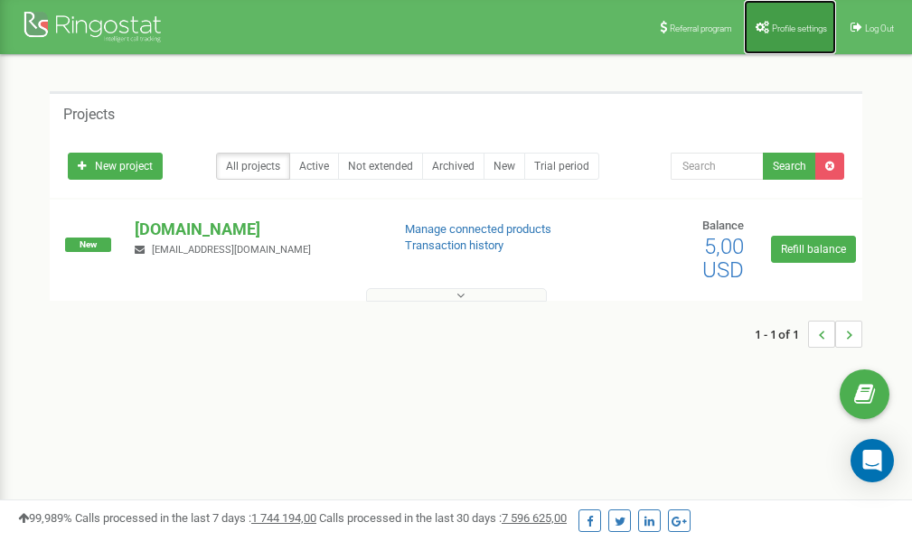 This screenshot has width=912, height=541. I want to click on span: 99,989%, so click(45, 518).